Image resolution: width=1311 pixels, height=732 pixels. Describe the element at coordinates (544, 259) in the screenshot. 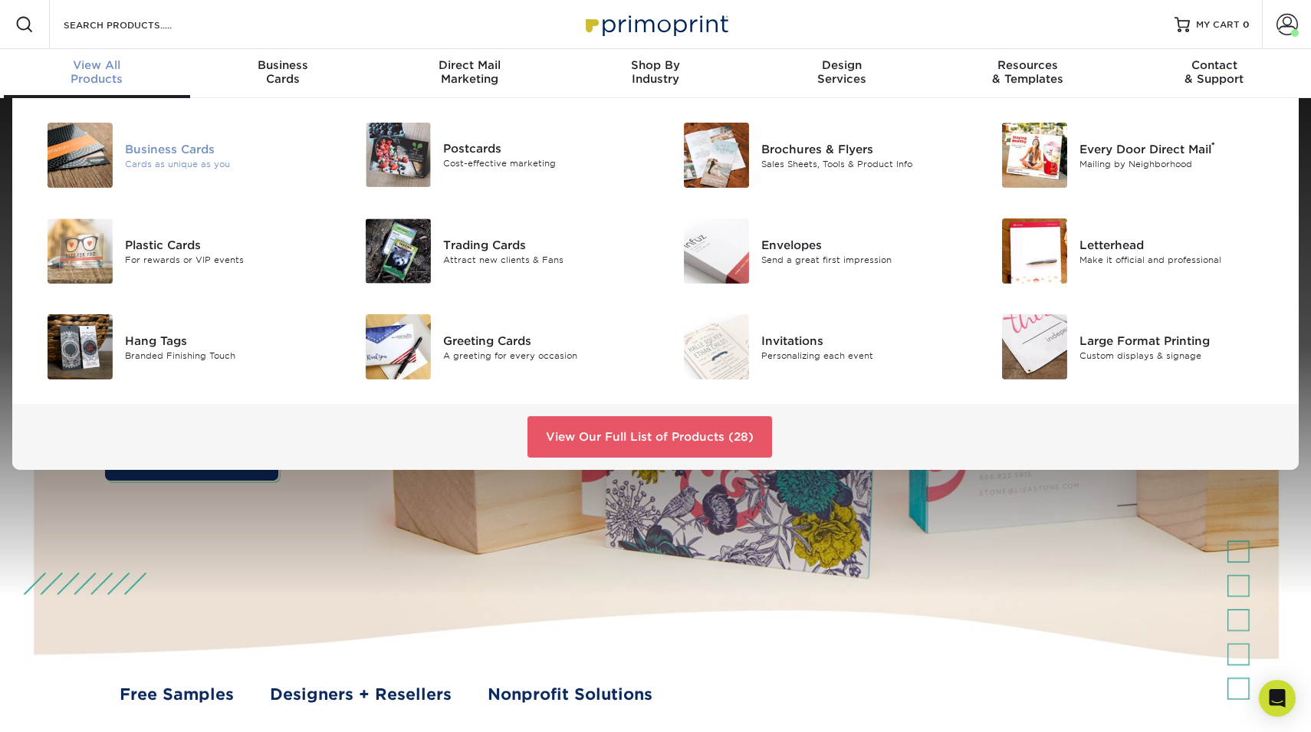

I see `div: Attract new clients & Fans` at that location.